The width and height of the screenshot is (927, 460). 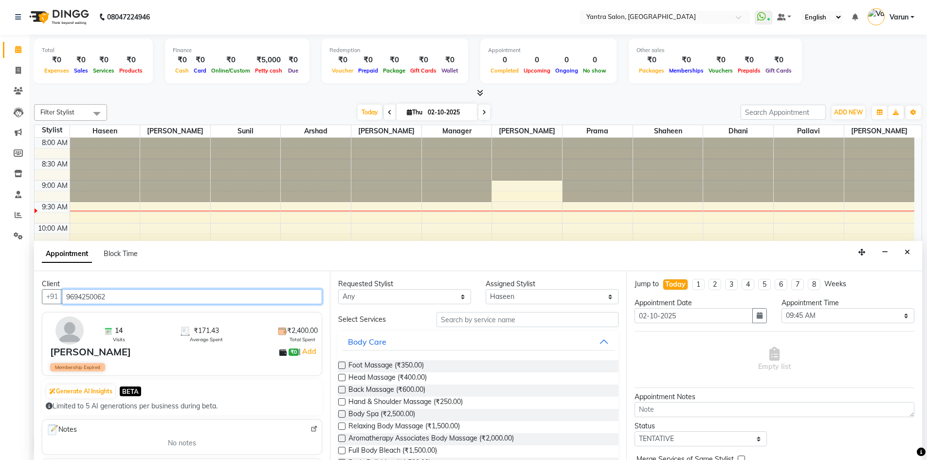 What do you see at coordinates (701, 426) in the screenshot?
I see `div: Status` at bounding box center [701, 426].